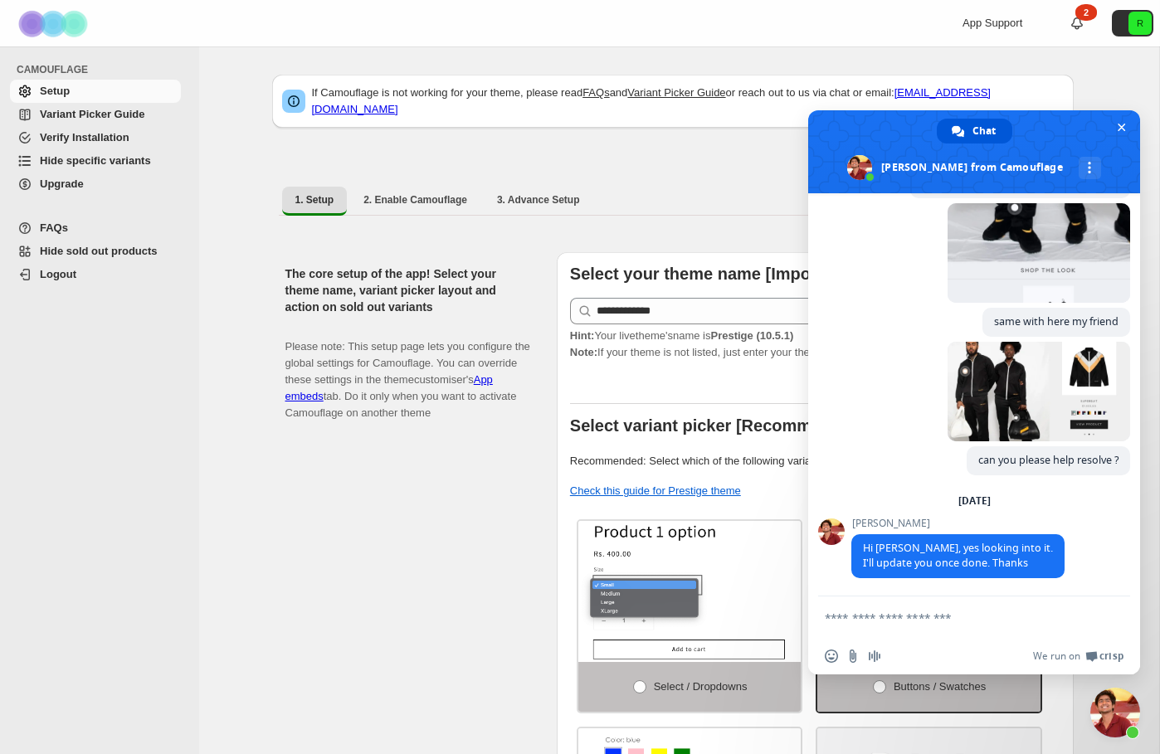 The image size is (1160, 754). What do you see at coordinates (407, 290) in the screenshot?
I see `h2: The core setup of the app! Select your theme name, variant picker layout and action on sold out v...` at bounding box center [407, 290].